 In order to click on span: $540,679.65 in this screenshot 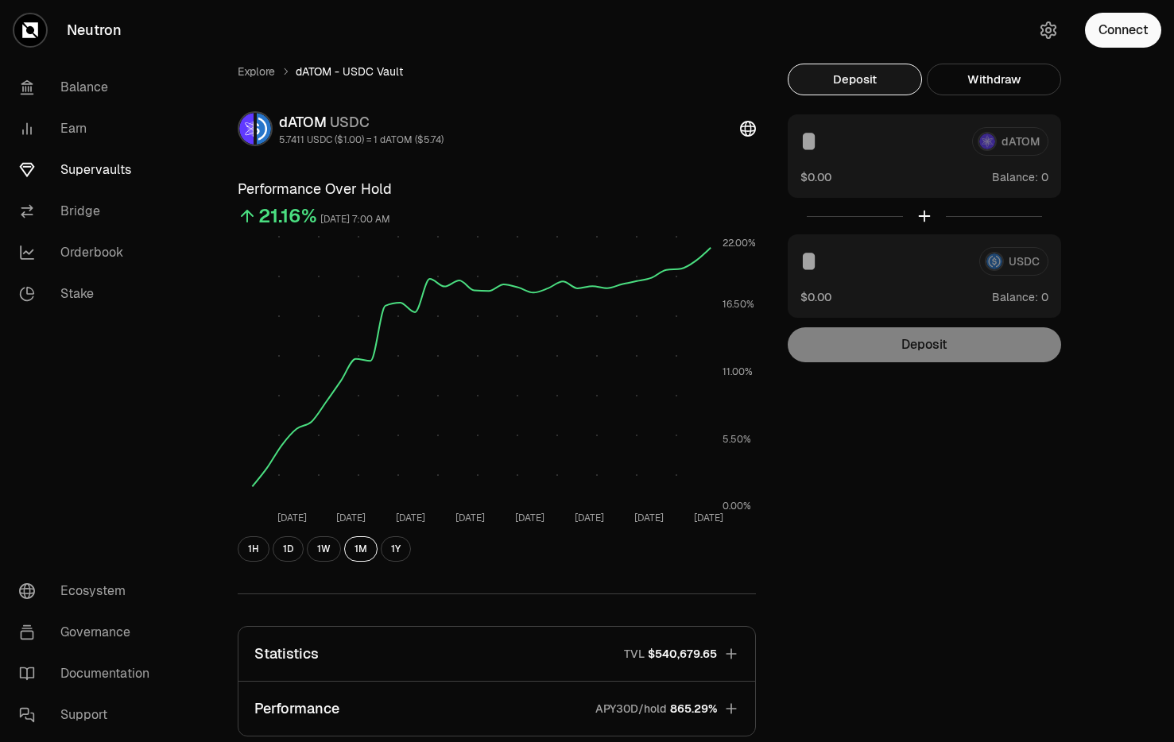, I will do `click(682, 654)`.